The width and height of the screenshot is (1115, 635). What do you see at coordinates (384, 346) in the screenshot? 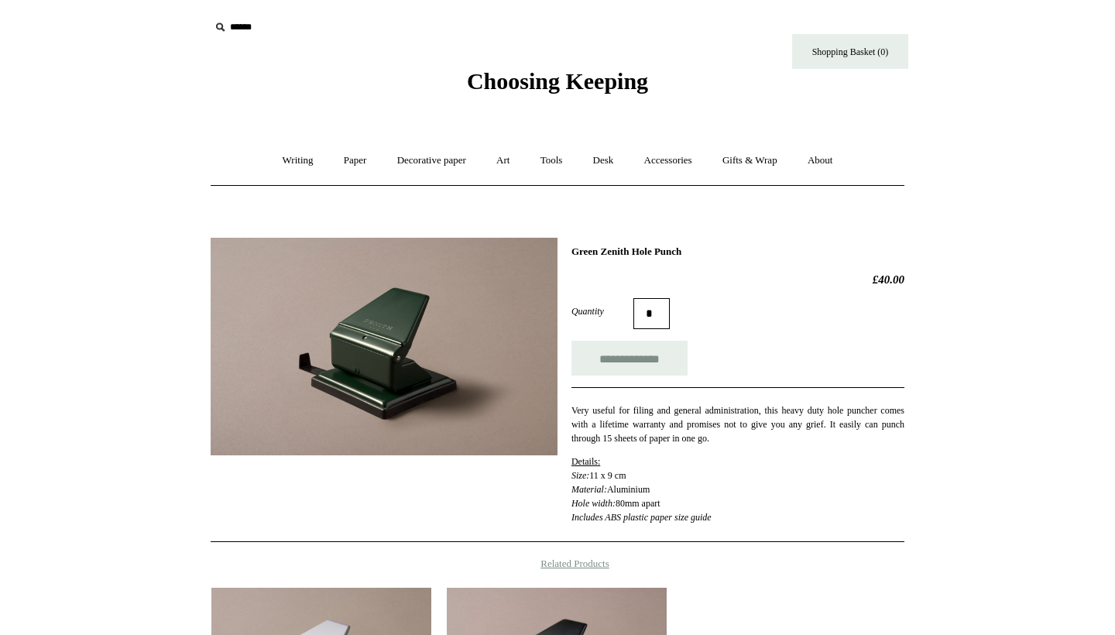
I see `img: Green Zenith Hole Punch` at bounding box center [384, 346].